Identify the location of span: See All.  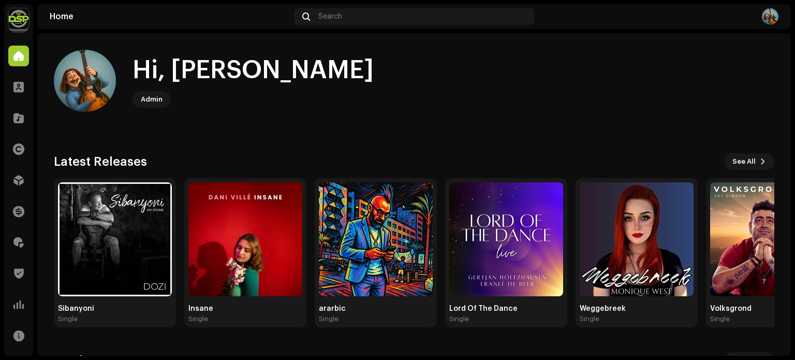
(743, 161).